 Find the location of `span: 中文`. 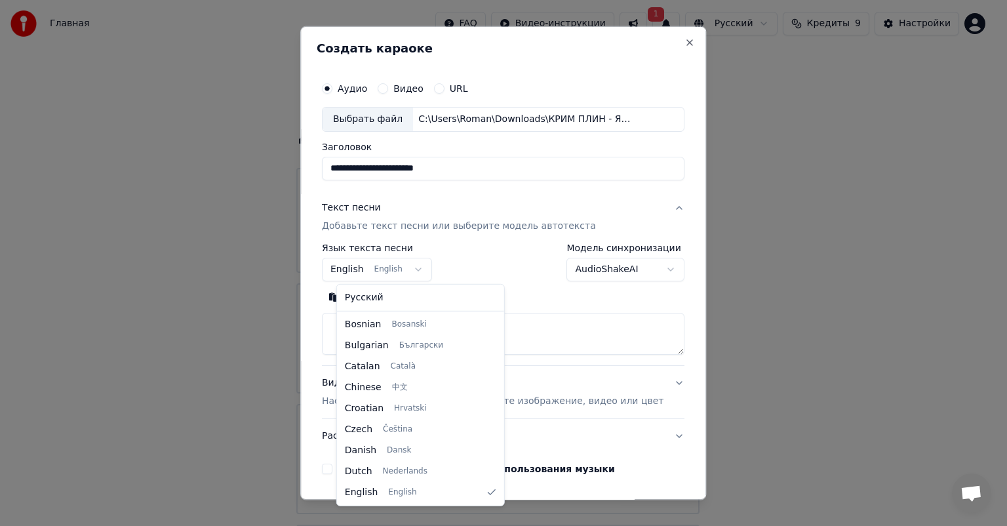

span: 中文 is located at coordinates (400, 388).